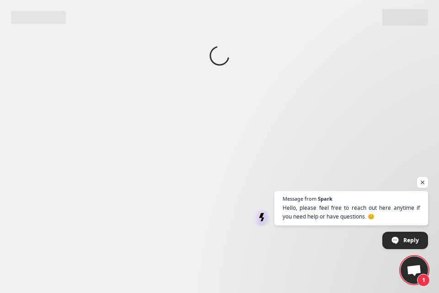  I want to click on span: Message from, so click(299, 198).